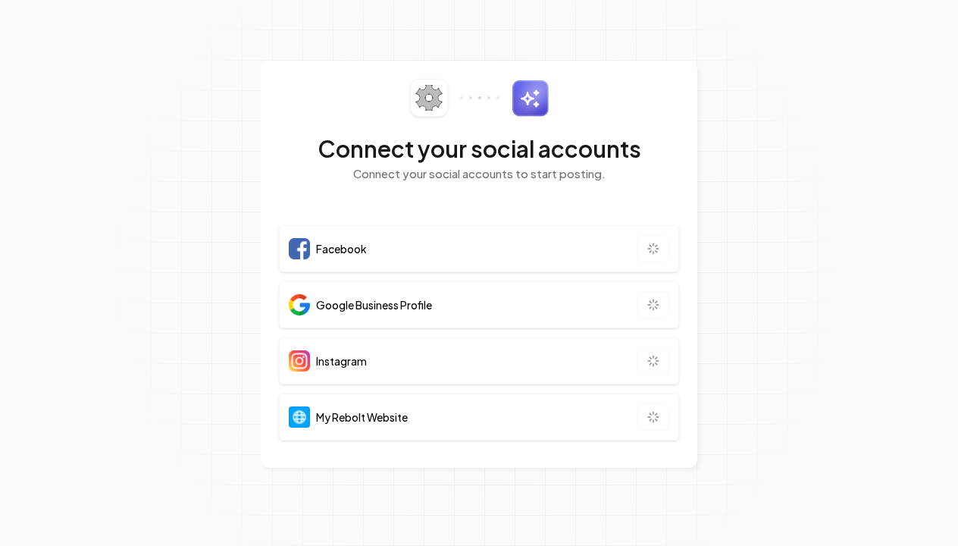 The width and height of the screenshot is (958, 546). What do you see at coordinates (361, 417) in the screenshot?
I see `span: My Rebolt Website` at bounding box center [361, 417].